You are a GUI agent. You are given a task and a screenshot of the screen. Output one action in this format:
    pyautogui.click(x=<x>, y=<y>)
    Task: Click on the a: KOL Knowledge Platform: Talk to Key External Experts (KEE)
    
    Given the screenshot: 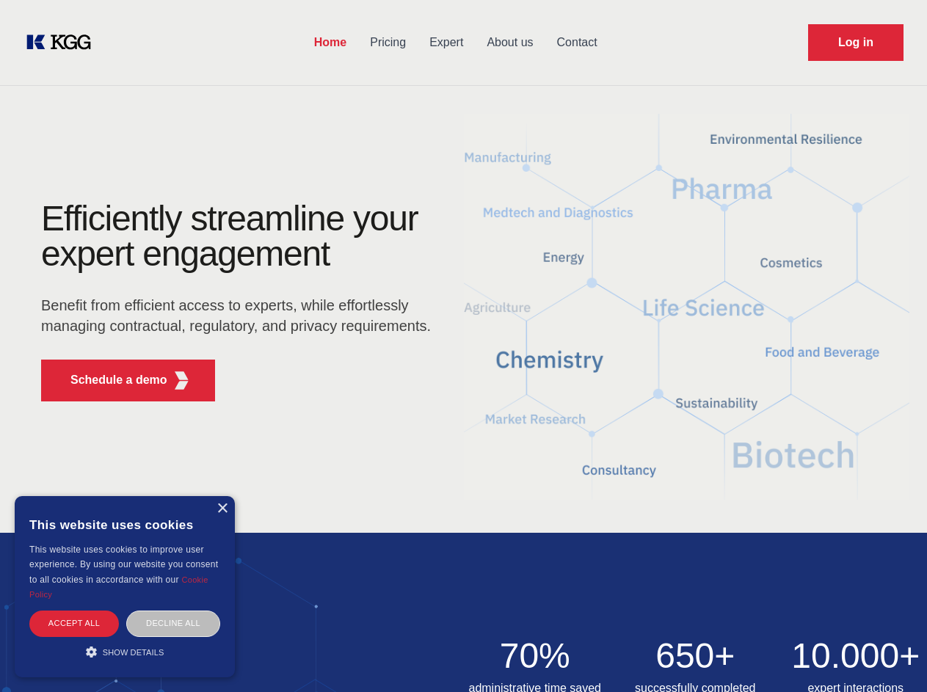 What is the action you would take?
    pyautogui.click(x=63, y=43)
    